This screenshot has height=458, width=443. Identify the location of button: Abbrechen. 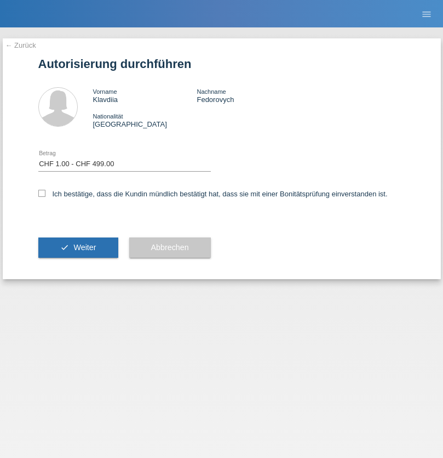
(170, 248).